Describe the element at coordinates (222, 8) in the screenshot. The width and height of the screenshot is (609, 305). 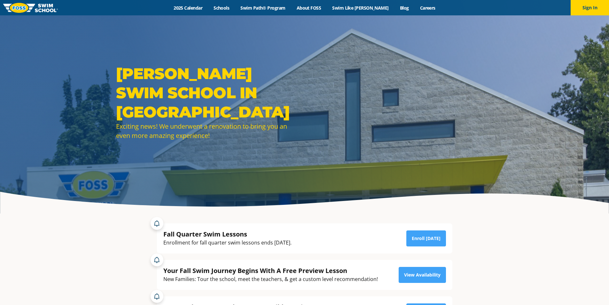
I see `a: Schools` at that location.